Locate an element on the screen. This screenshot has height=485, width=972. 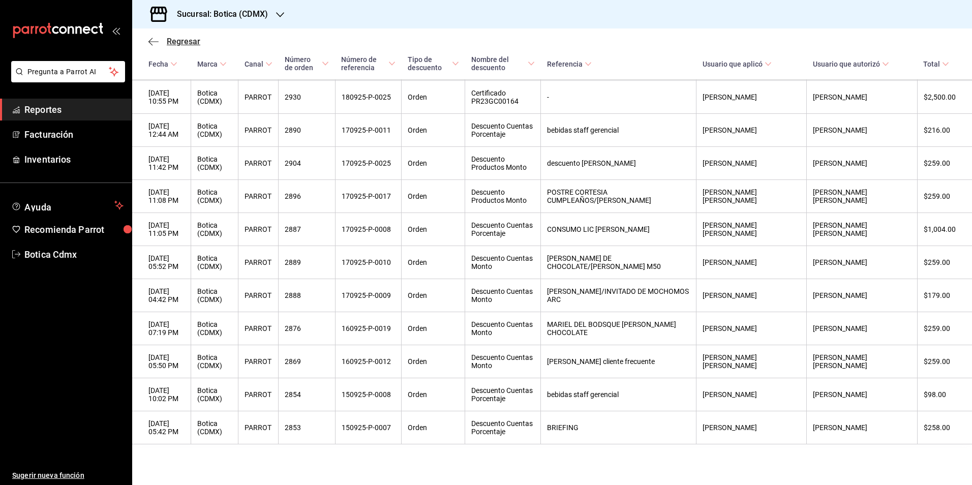
span: Nombre del descuento is located at coordinates (503, 64).